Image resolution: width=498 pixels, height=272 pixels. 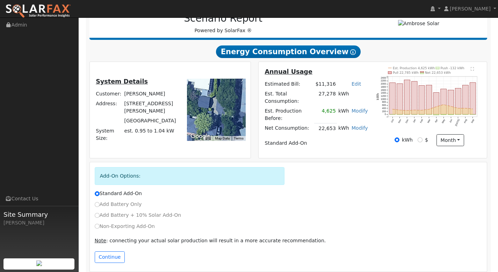 I want to click on text: 1400, so click(x=383, y=93).